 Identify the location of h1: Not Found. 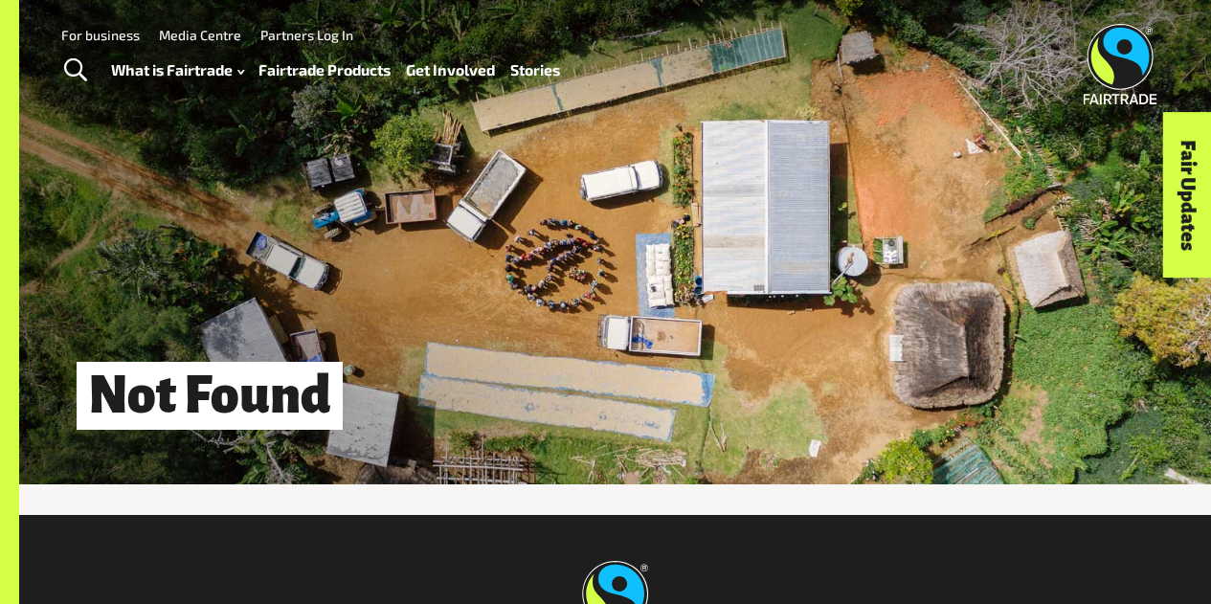
(210, 395).